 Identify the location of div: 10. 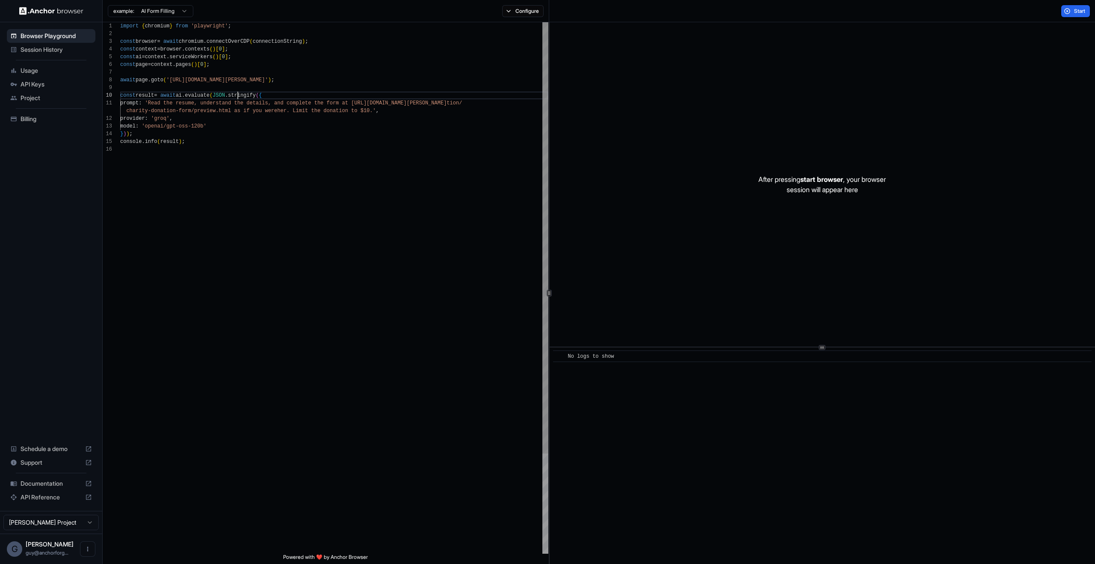
(107, 95).